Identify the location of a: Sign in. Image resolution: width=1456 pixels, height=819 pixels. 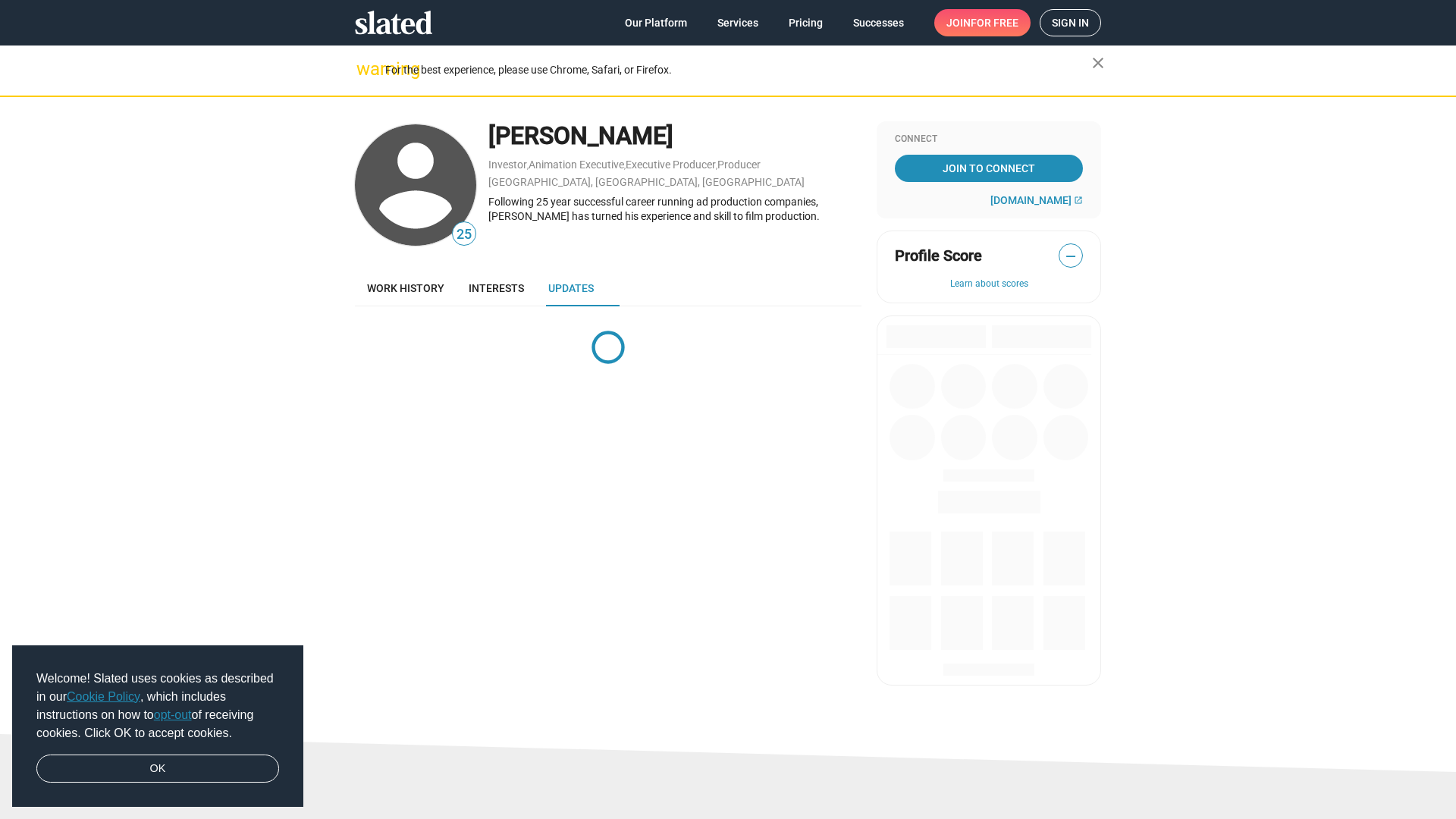
(1070, 22).